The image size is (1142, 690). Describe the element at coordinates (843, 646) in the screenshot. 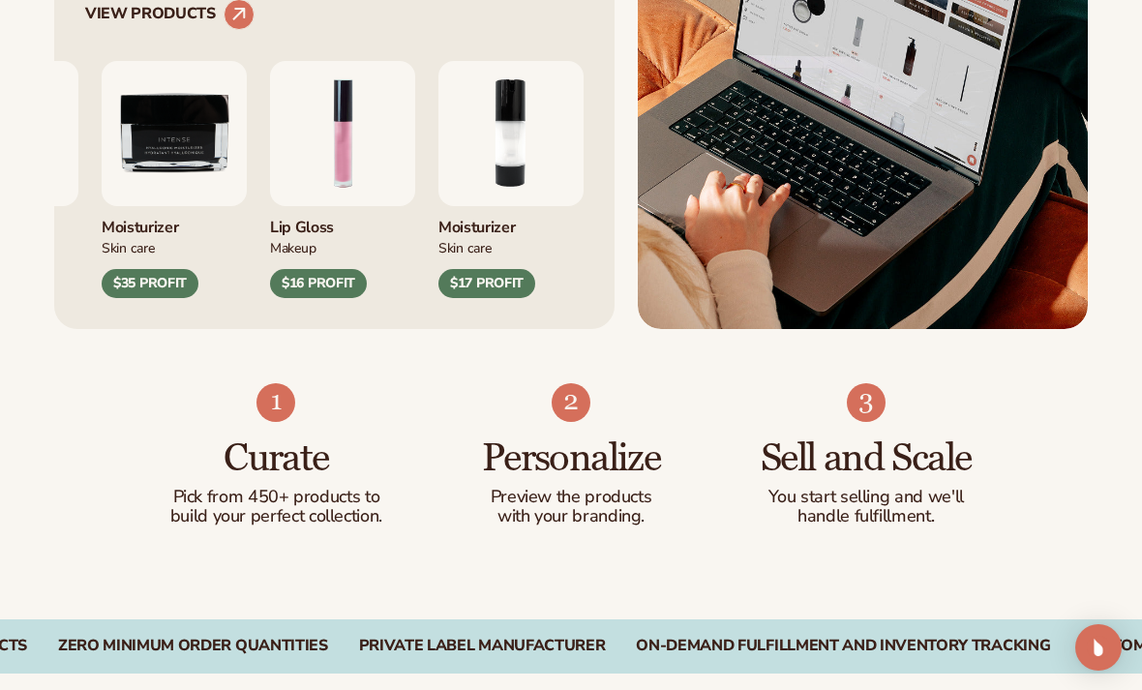

I see `div: On-Demand Fulfillment and Inventory Tracking` at that location.